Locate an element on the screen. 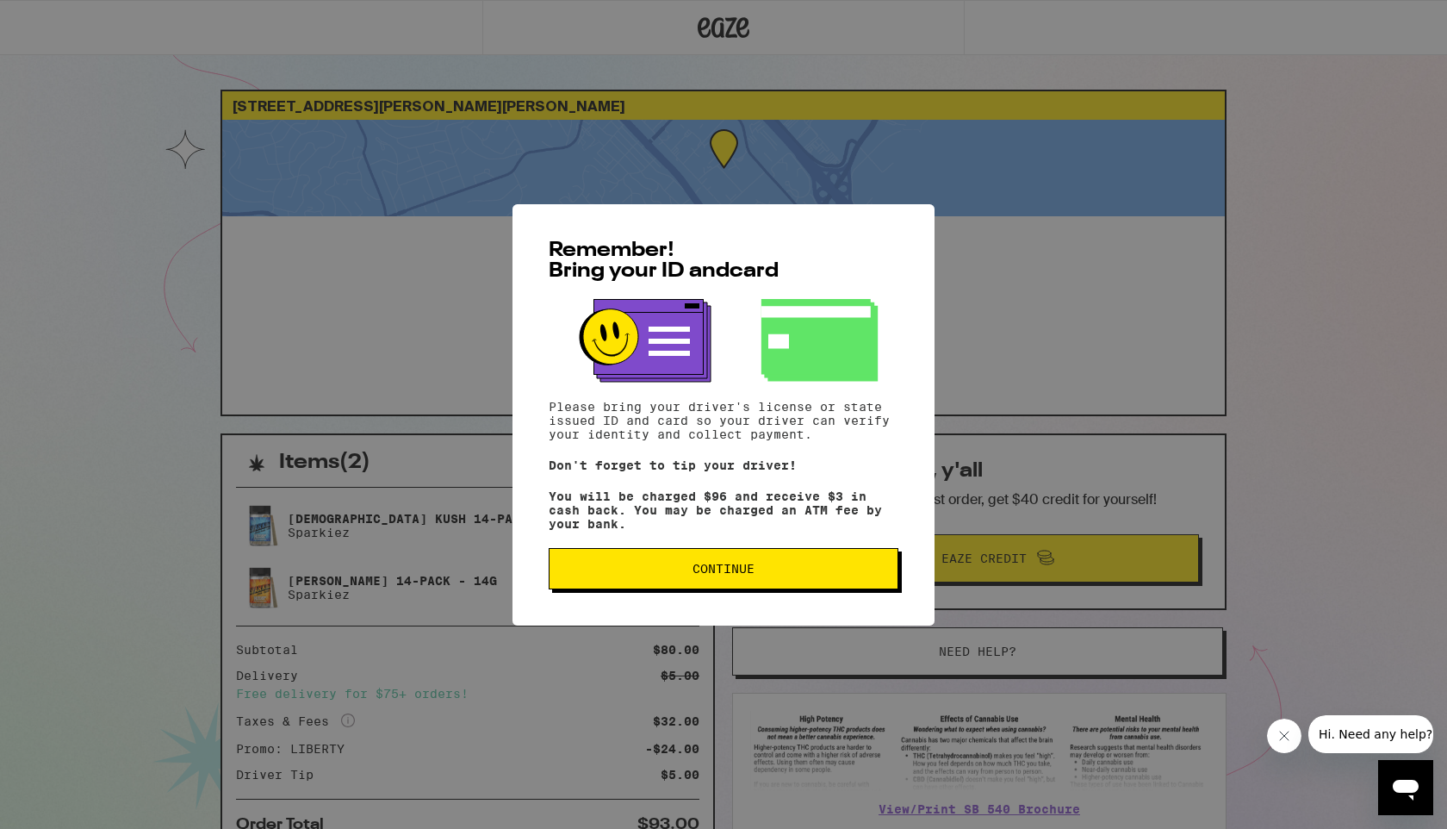 This screenshot has width=1447, height=829. span: Continue is located at coordinates (723, 568).